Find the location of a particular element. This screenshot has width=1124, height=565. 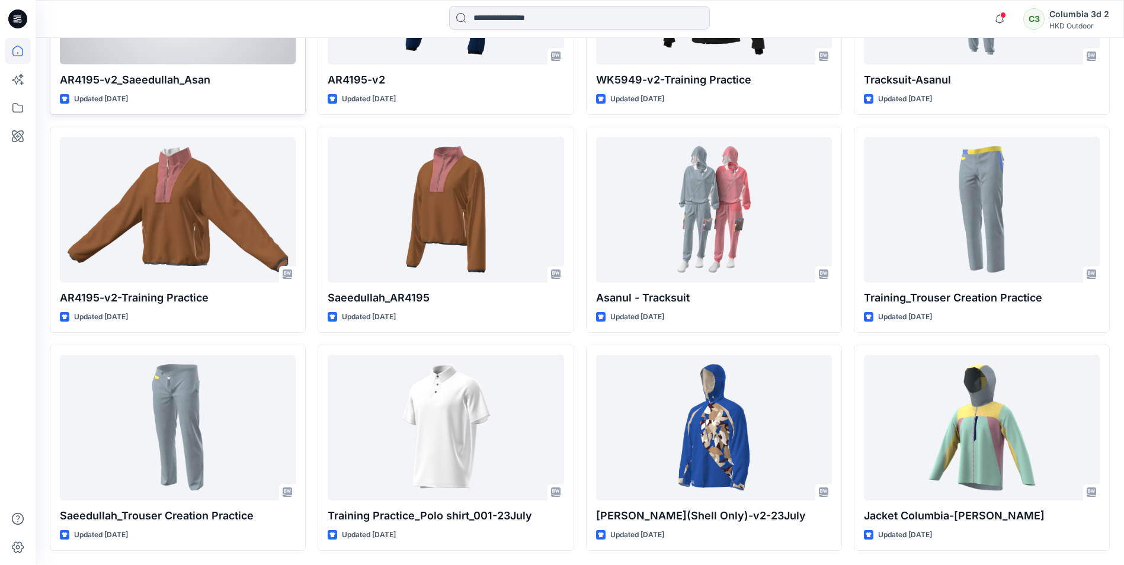

a: Saeedullah_AR4195 is located at coordinates (446, 209).